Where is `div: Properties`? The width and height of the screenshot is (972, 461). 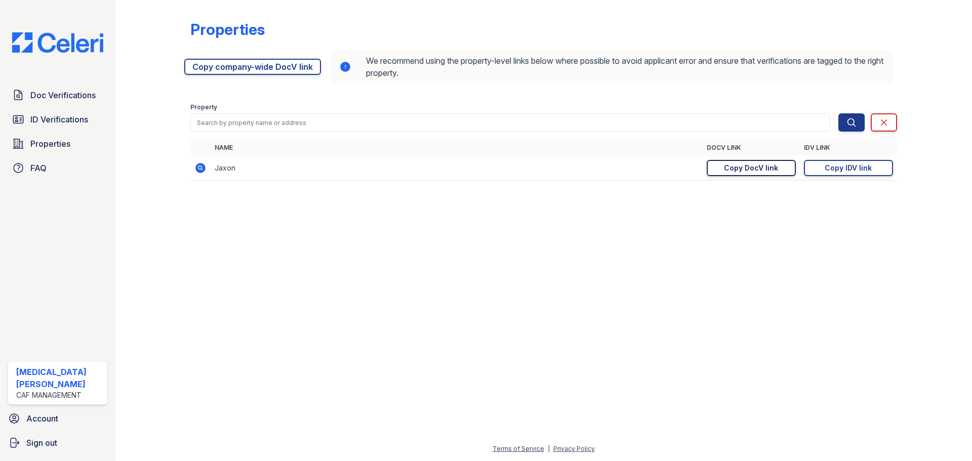 div: Properties is located at coordinates (227, 29).